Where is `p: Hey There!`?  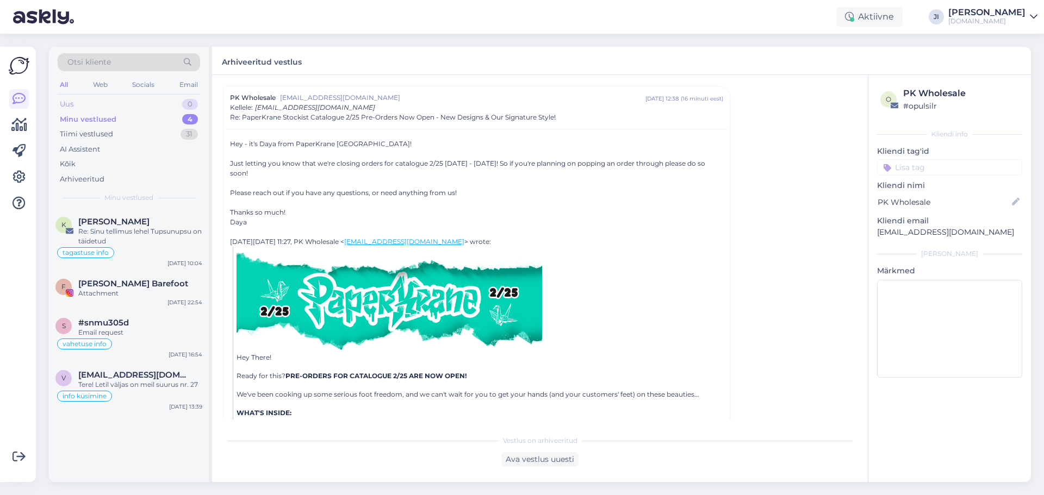 p: Hey There! is located at coordinates (480, 358).